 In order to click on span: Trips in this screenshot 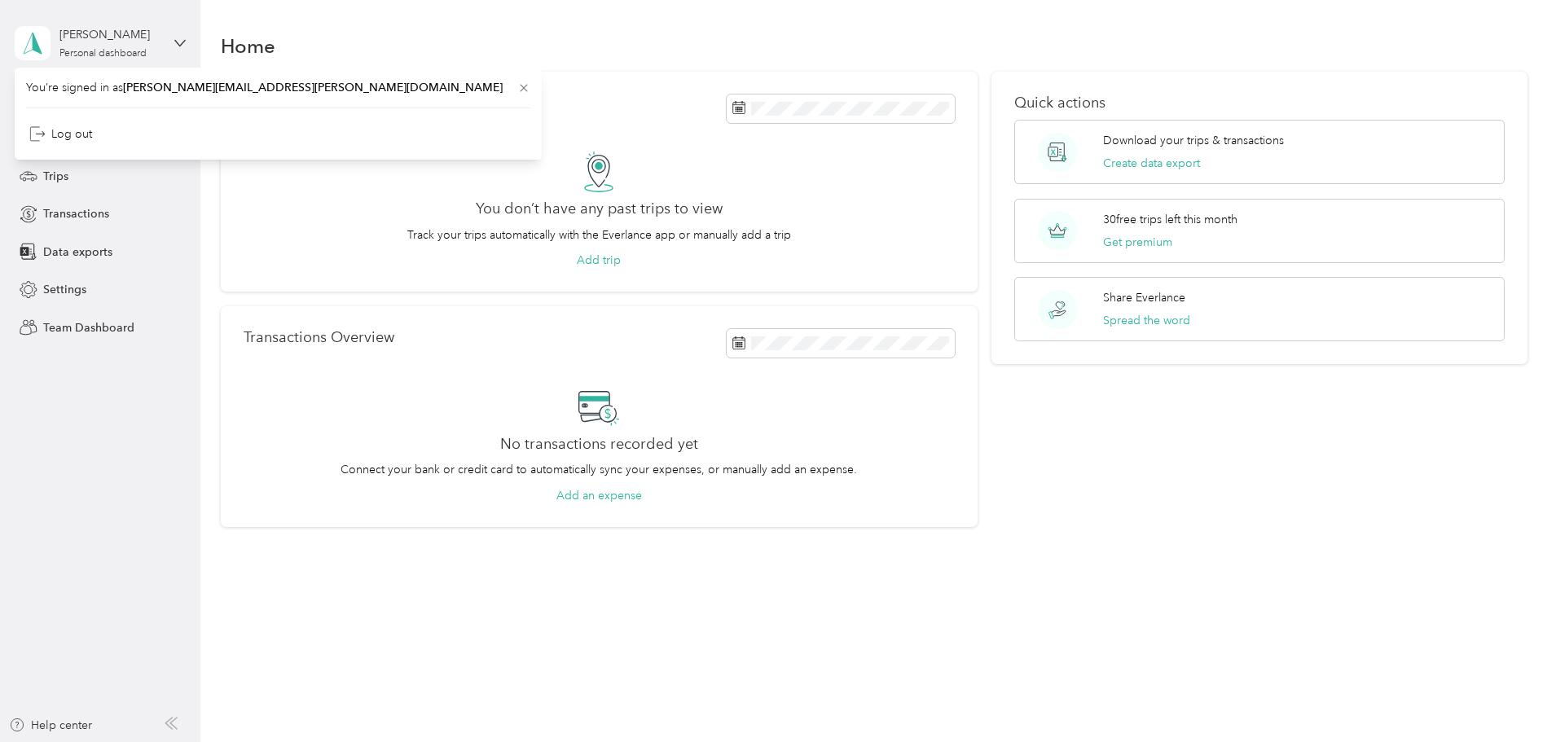, I will do `click(55, 176)`.